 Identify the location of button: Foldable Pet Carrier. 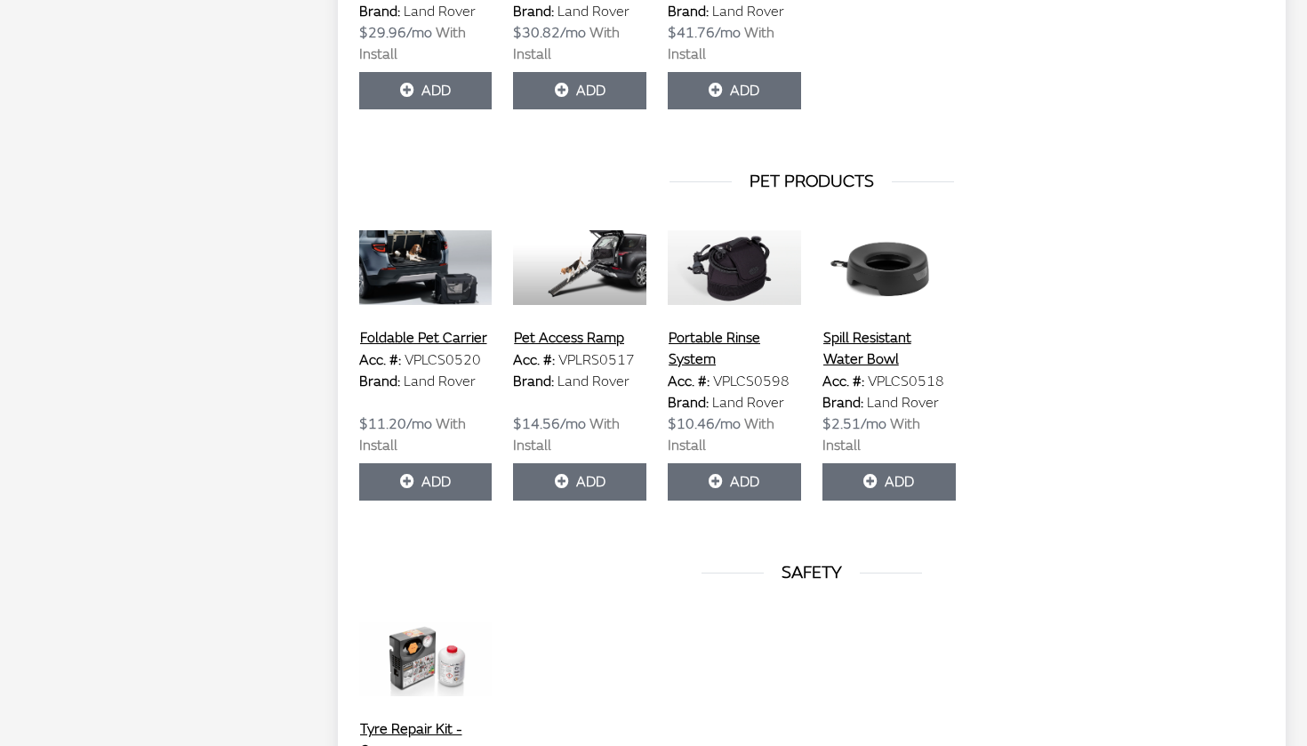
(423, 338).